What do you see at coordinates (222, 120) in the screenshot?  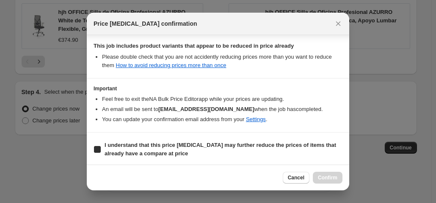 I see `li: You can update your confirmation email address from your .` at bounding box center [222, 120].